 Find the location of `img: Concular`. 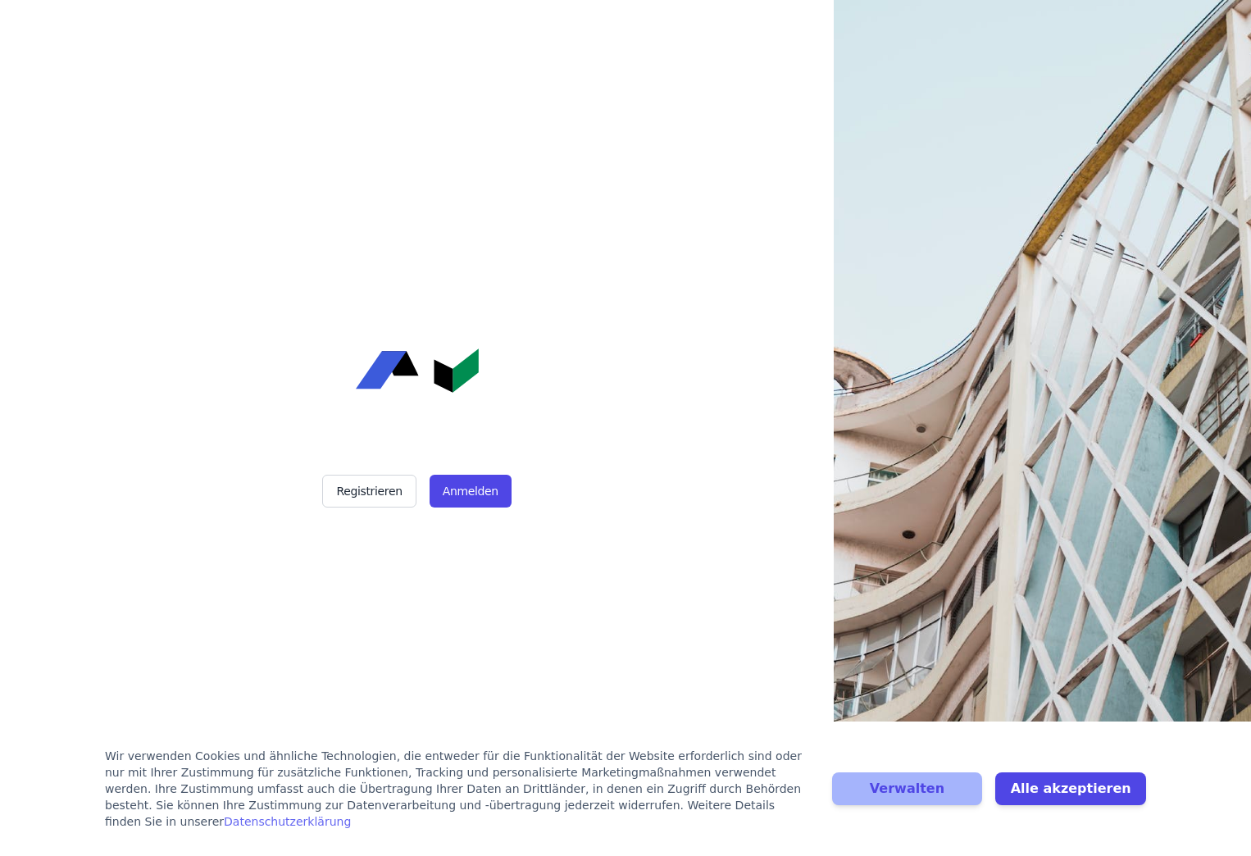

img: Concular is located at coordinates (417, 371).